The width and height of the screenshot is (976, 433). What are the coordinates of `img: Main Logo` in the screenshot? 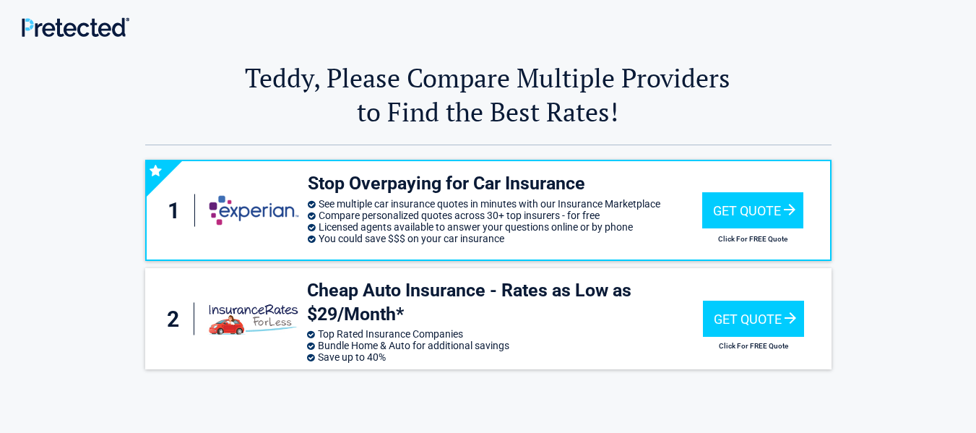 It's located at (75, 27).